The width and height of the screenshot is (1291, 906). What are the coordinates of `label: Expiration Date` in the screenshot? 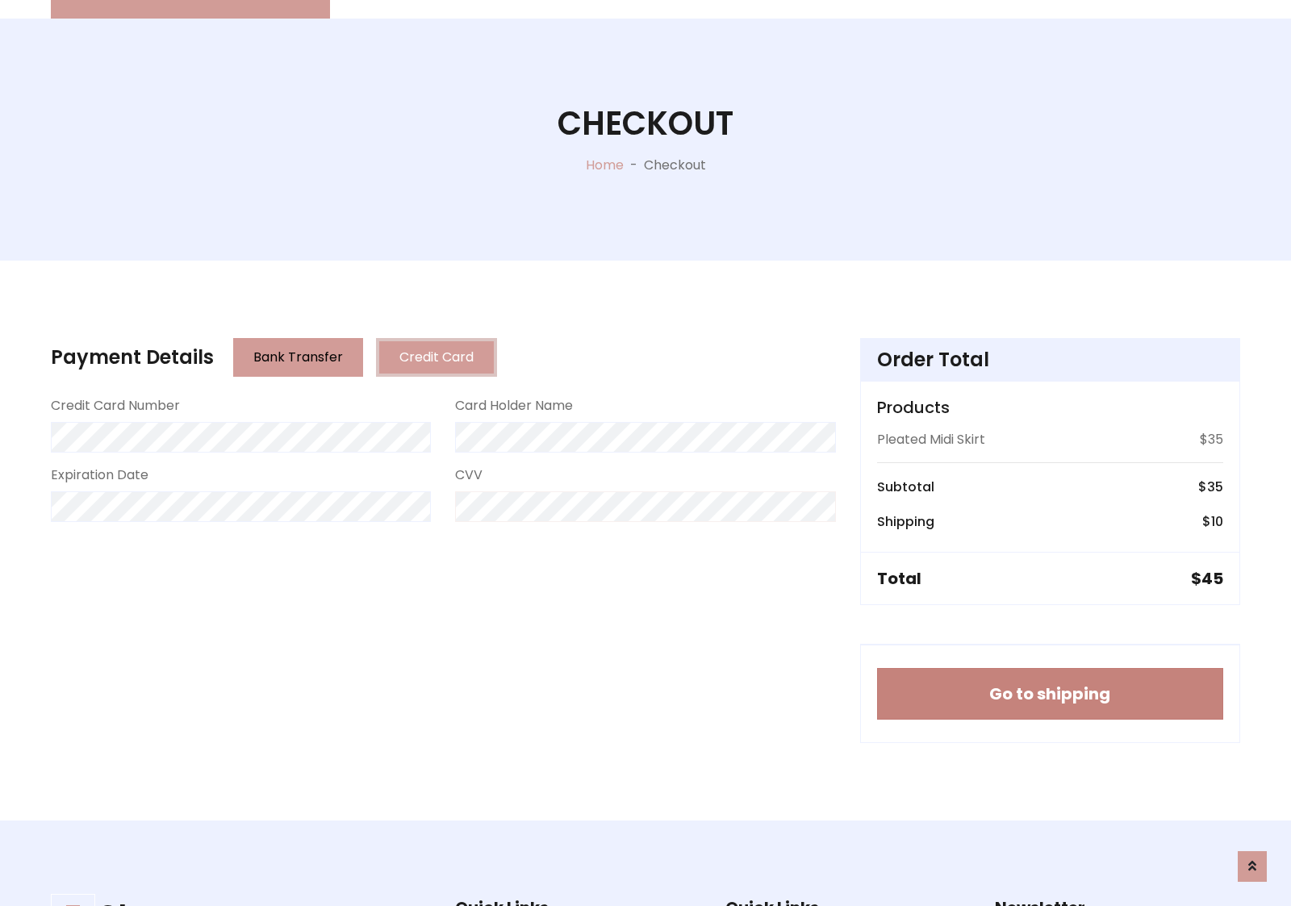 It's located at (99, 475).